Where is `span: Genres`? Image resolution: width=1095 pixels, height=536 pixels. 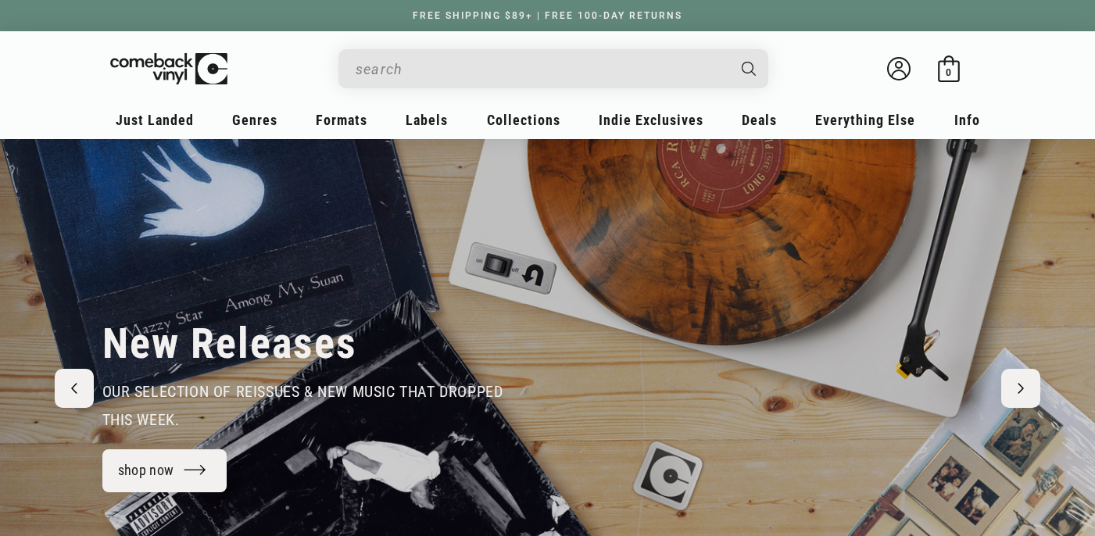
span: Genres is located at coordinates (255, 120).